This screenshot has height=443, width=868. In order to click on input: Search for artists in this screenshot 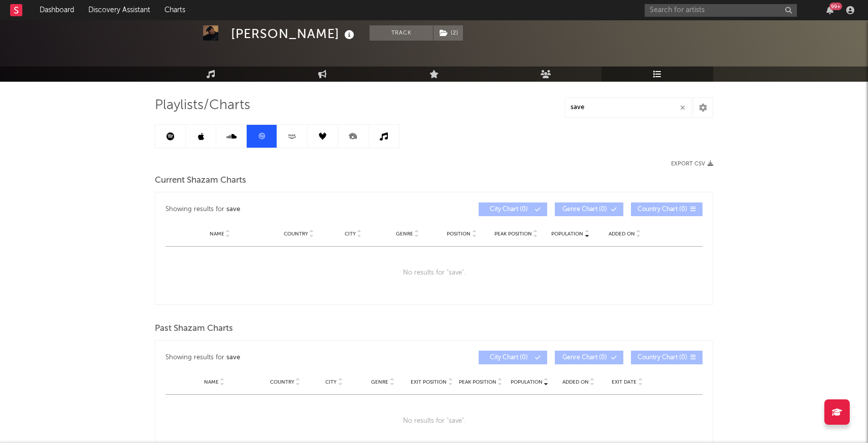, I will do `click(721, 10)`.